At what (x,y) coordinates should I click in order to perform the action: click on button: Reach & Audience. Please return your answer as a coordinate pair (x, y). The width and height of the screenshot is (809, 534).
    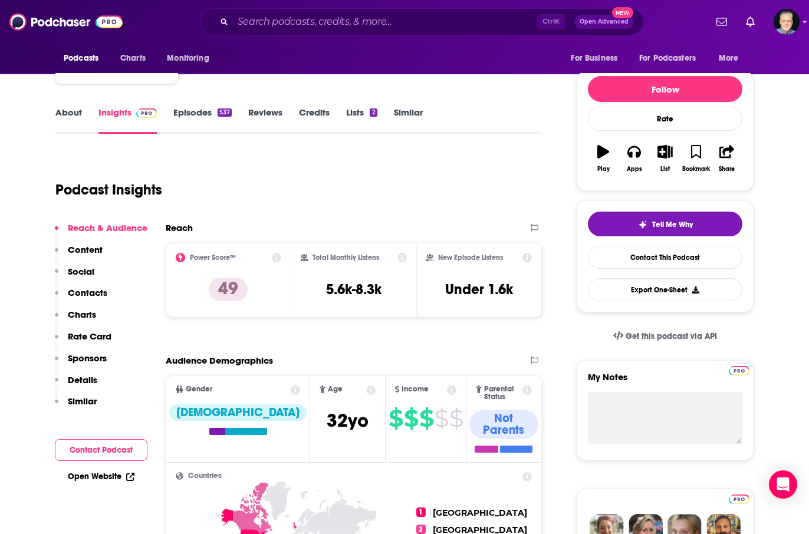
    Looking at the image, I should click on (101, 233).